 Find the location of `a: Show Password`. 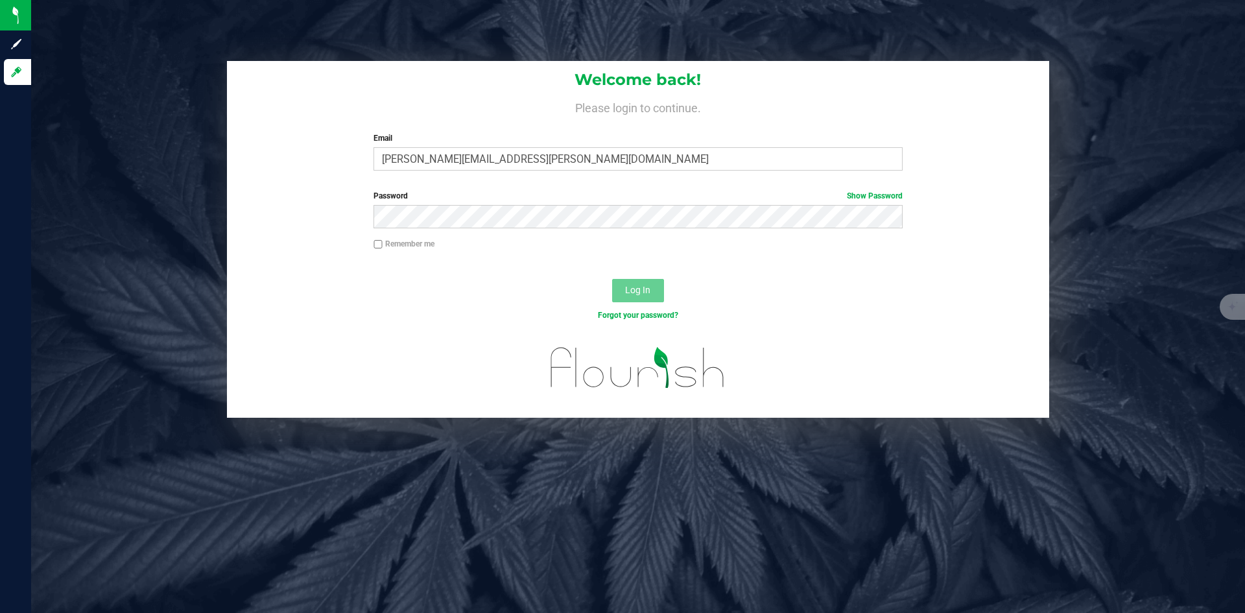

a: Show Password is located at coordinates (875, 196).